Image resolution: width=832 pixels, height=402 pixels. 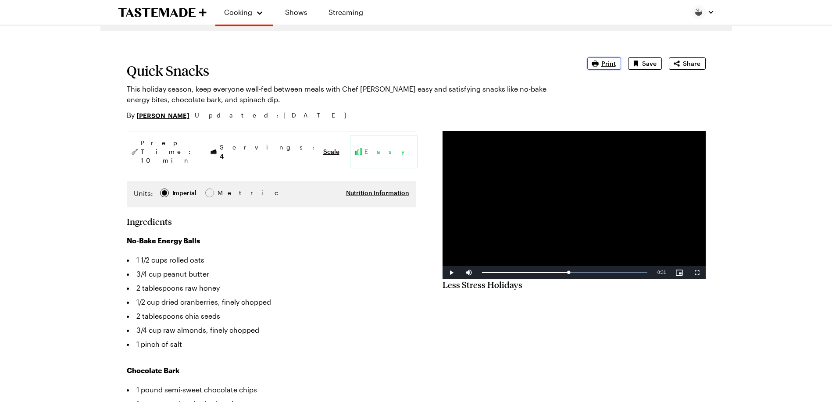 What do you see at coordinates (574, 285) in the screenshot?
I see `h2: Less Stress Holidays` at bounding box center [574, 285].